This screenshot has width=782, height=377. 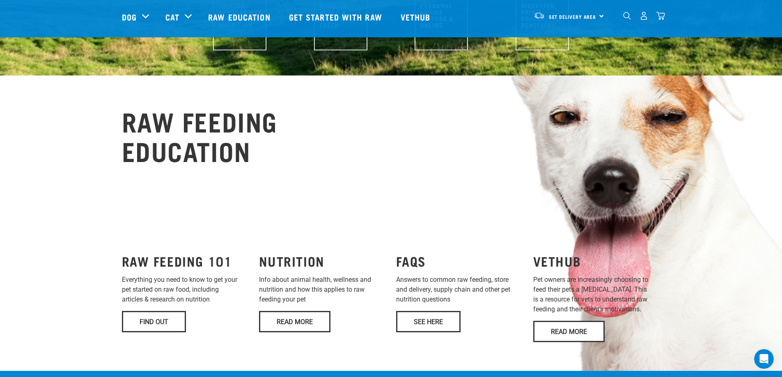 I want to click on p: Answers to common raw feeding, store and delivery, supply chain and other pet nutrition questions, so click(x=460, y=290).